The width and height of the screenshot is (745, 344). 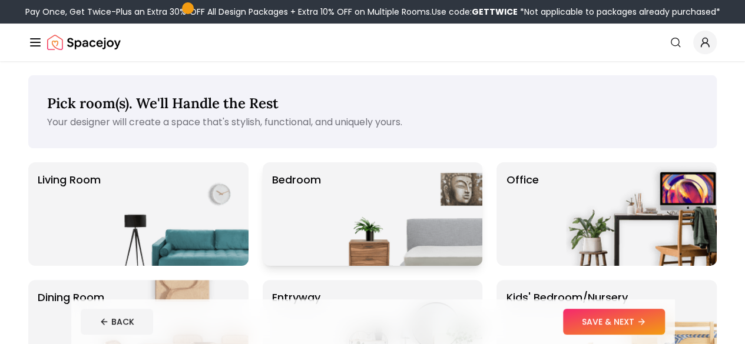 What do you see at coordinates (372, 42) in the screenshot?
I see `nav: Global` at bounding box center [372, 42].